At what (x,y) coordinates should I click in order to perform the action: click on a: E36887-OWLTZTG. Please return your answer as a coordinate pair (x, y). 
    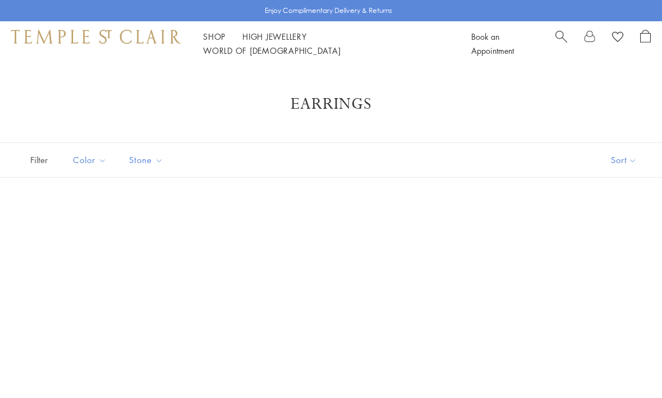
    Looking at the image, I should click on (121, 299).